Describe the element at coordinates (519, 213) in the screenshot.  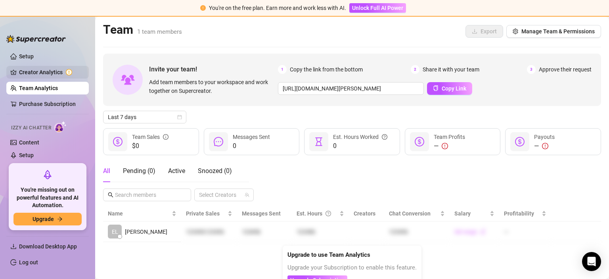
I see `span: Profitability` at that location.